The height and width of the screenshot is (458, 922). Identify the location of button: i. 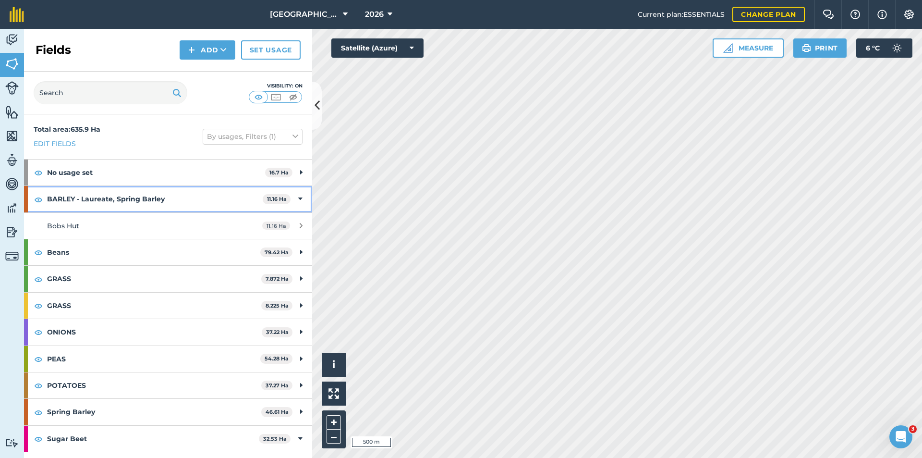
(334, 365).